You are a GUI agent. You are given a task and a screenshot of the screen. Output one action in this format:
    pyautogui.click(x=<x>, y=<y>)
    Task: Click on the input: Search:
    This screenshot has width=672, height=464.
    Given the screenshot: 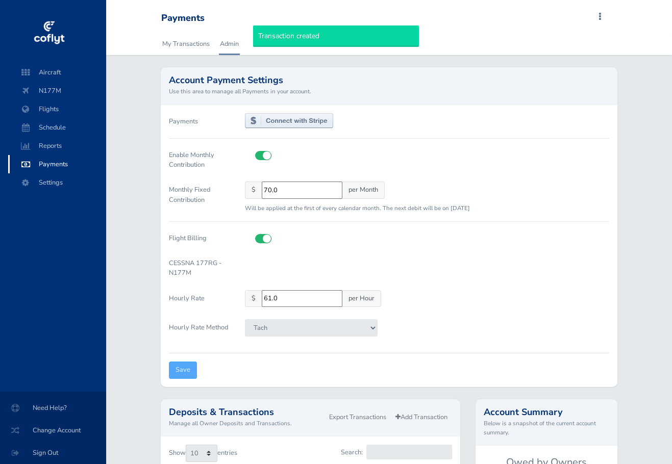 What is the action you would take?
    pyautogui.click(x=409, y=452)
    